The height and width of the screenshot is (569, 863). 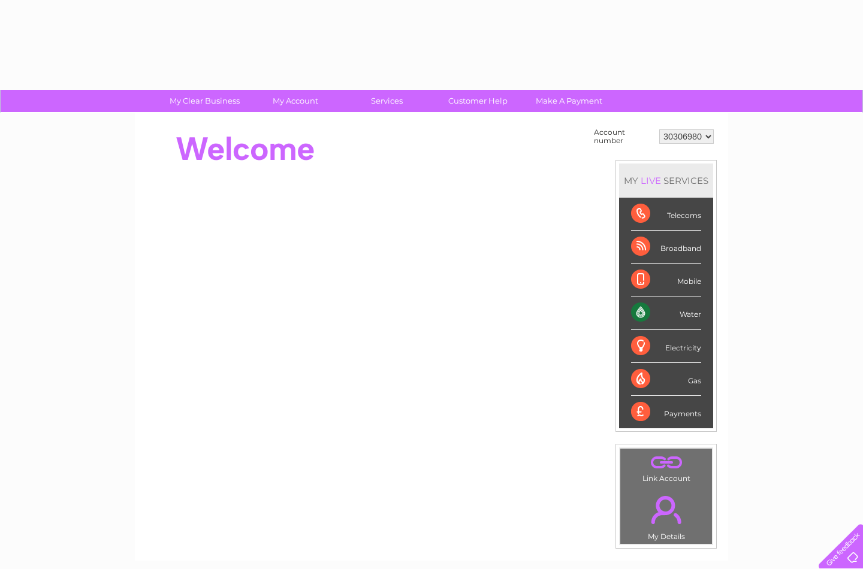 What do you see at coordinates (386, 101) in the screenshot?
I see `a: Services` at bounding box center [386, 101].